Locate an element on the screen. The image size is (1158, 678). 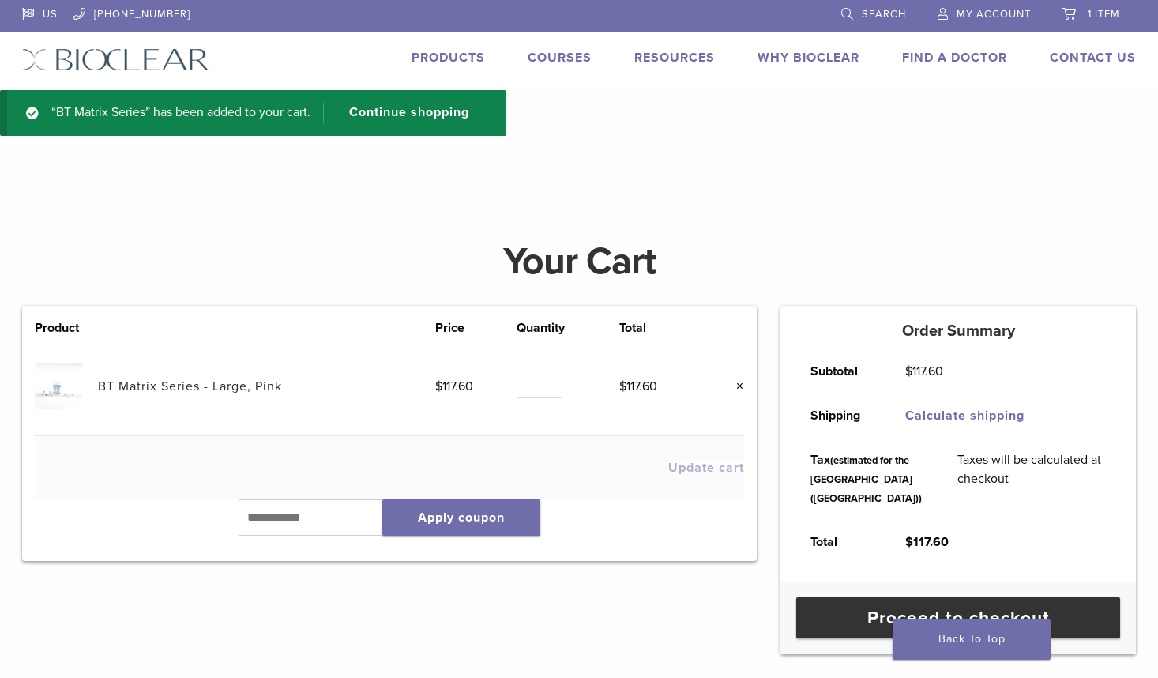
a: Back To Top is located at coordinates (971, 639).